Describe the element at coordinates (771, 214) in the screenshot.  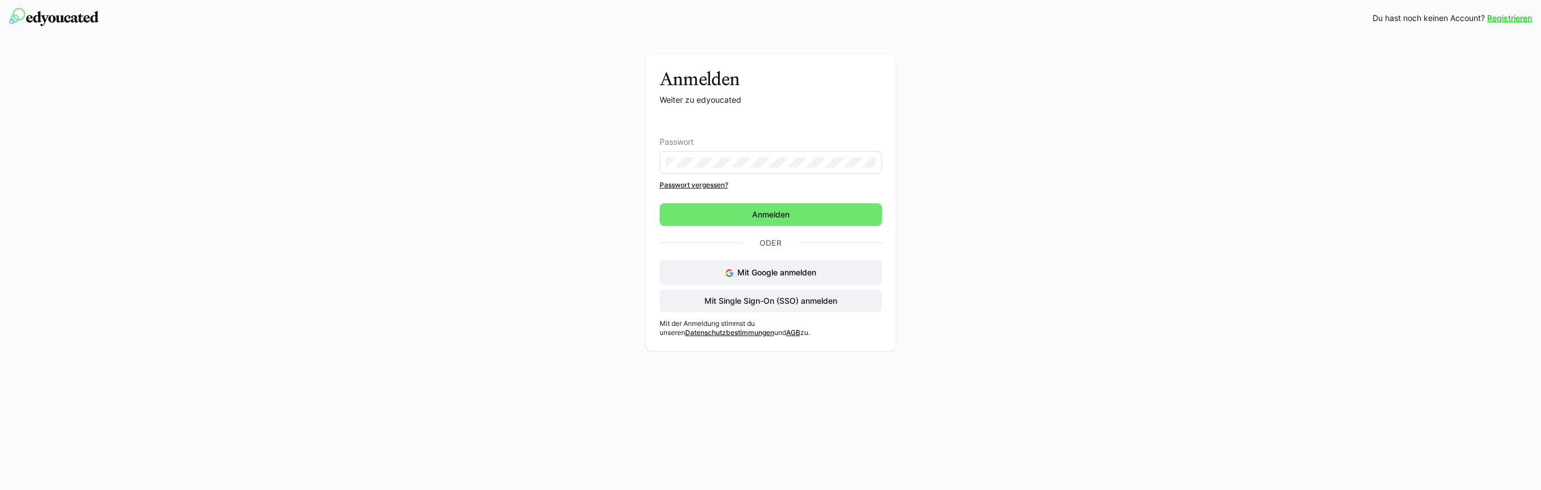
I see `button: Anmelden` at that location.